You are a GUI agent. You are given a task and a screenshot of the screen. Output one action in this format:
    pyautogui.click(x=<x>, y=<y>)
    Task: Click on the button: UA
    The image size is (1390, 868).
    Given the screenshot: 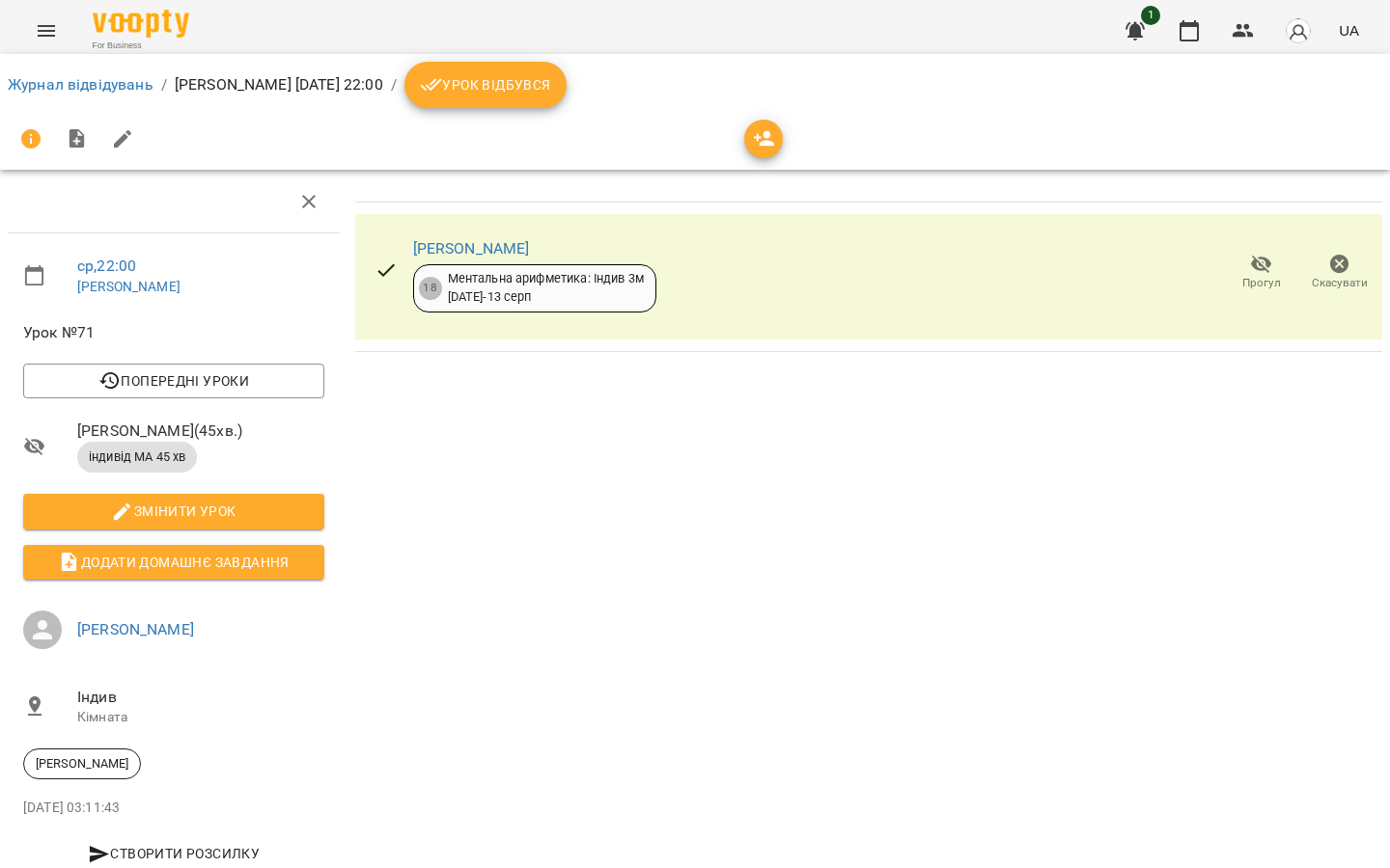 What is the action you would take?
    pyautogui.click(x=1349, y=29)
    